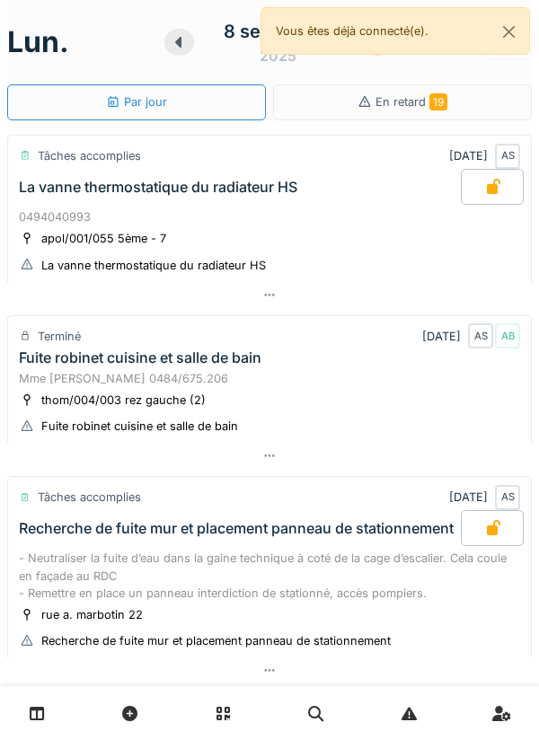  What do you see at coordinates (279, 31) in the screenshot?
I see `div: 8 septembre` at bounding box center [279, 31].